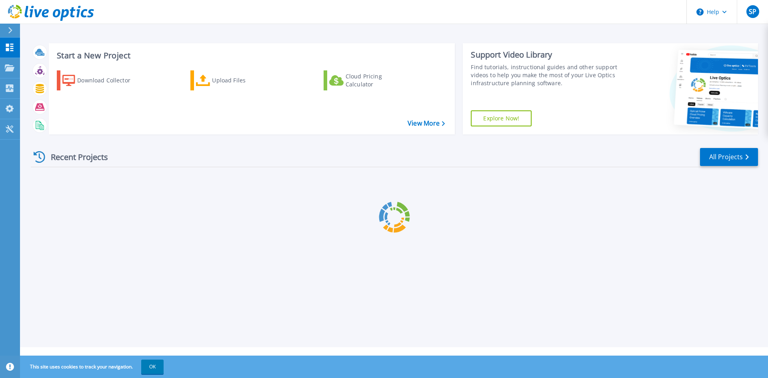 The height and width of the screenshot is (378, 768). Describe the element at coordinates (251, 56) in the screenshot. I see `h3: Start a New Project` at that location.